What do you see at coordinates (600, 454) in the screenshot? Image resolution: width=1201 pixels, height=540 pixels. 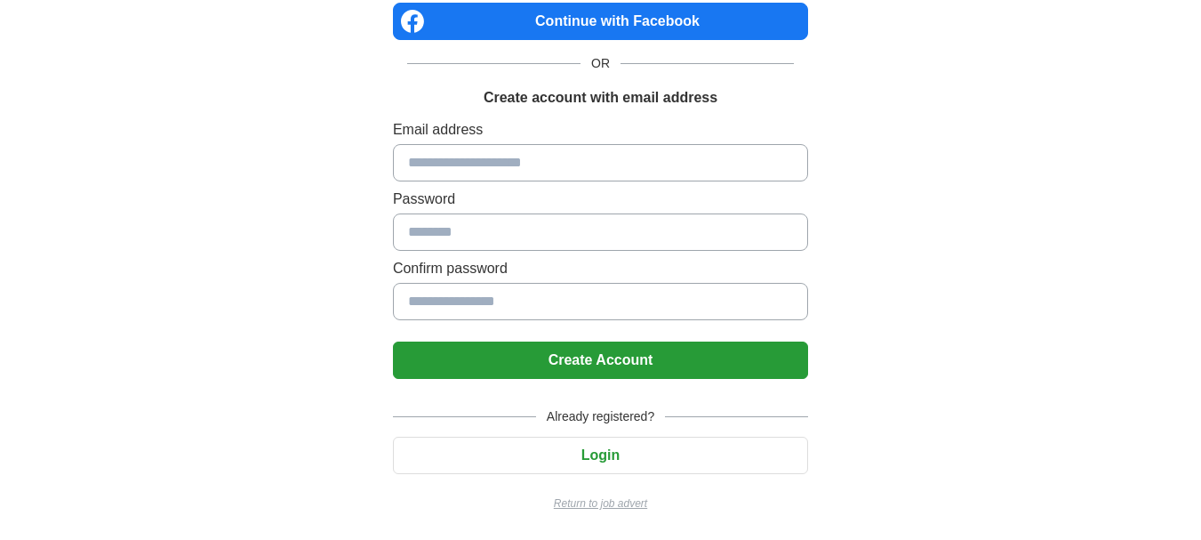 I see `a: Login` at bounding box center [600, 454].